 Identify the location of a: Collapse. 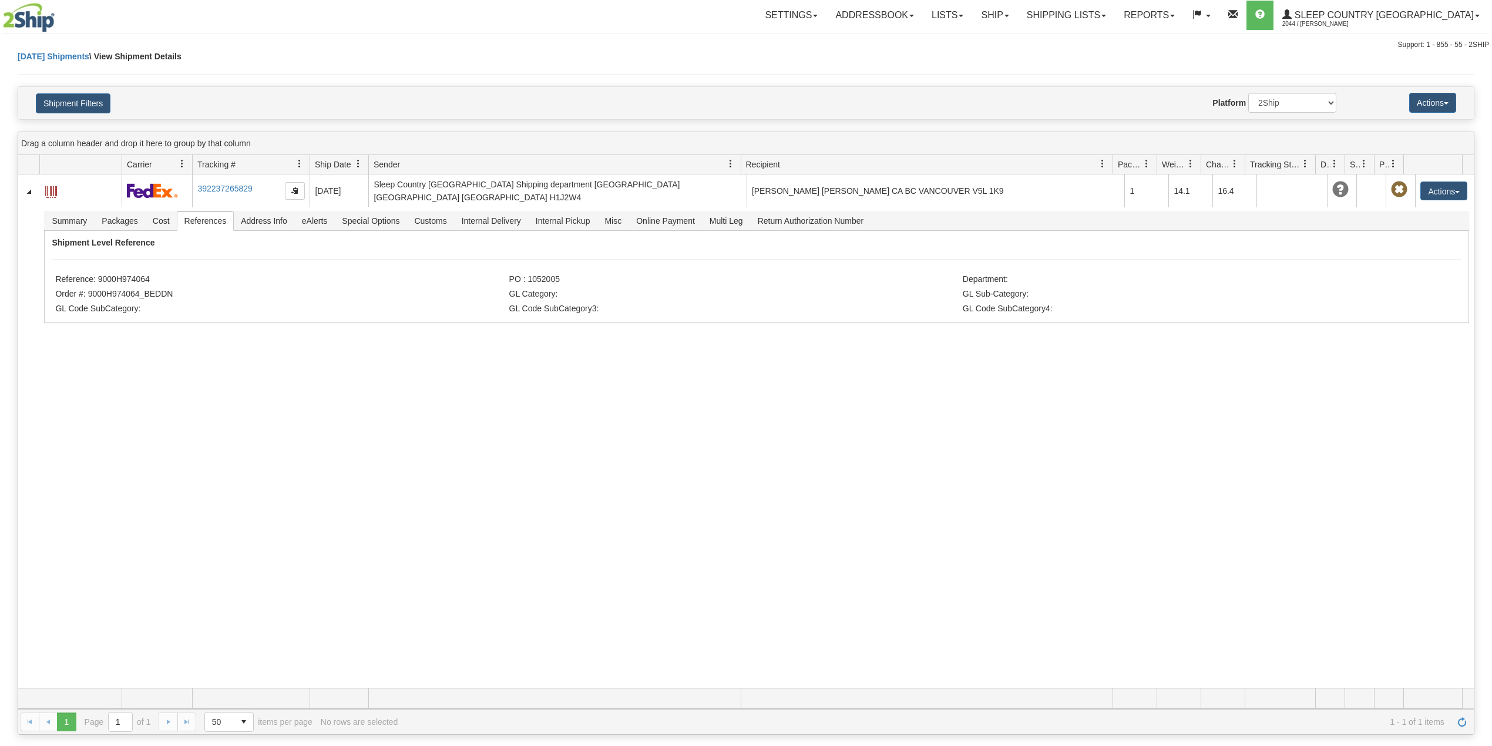
(29, 191).